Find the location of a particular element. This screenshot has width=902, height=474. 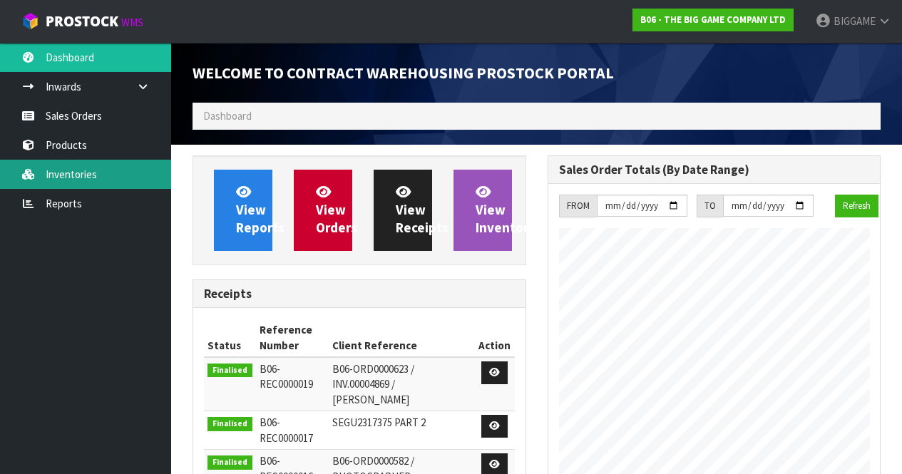

span: ProStock is located at coordinates (82, 21).